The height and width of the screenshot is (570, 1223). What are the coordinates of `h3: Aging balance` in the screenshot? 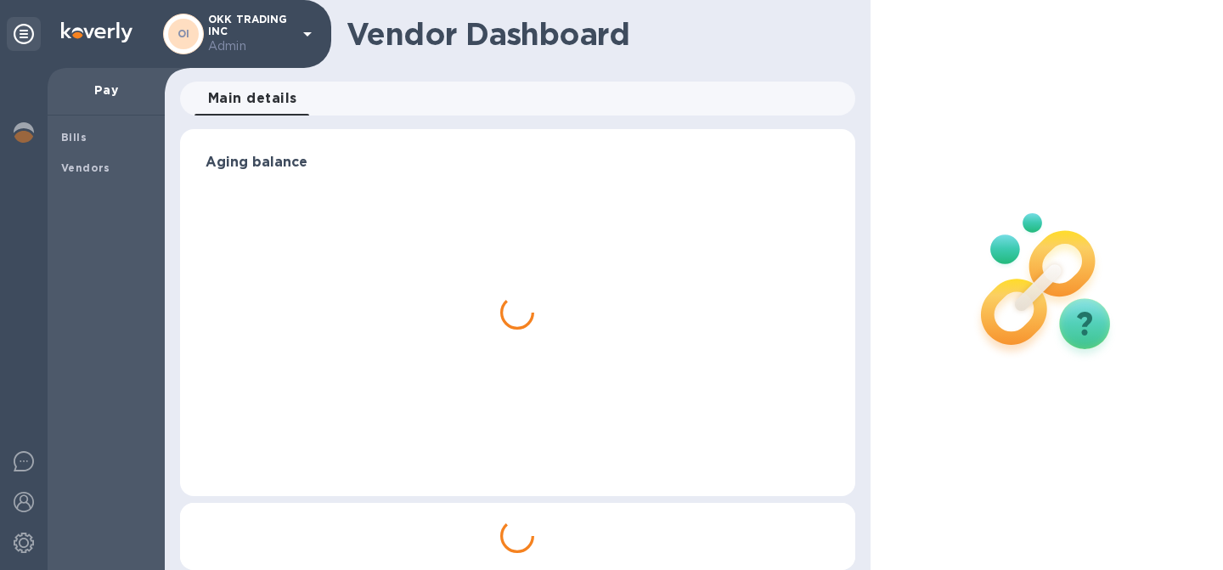 It's located at (517, 162).